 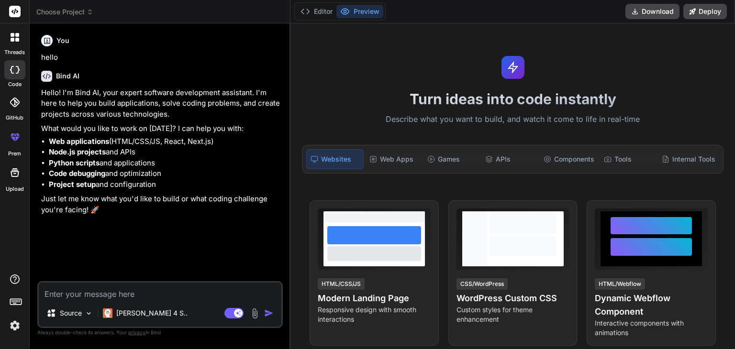 What do you see at coordinates (108, 313) in the screenshot?
I see `img: Claude 4 Sonnet` at bounding box center [108, 313].